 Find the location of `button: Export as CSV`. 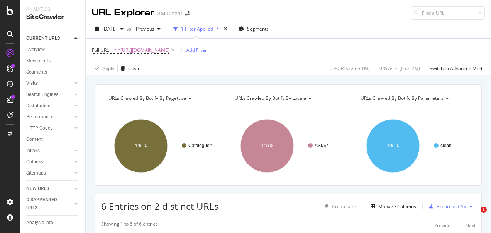

button: Export as CSV is located at coordinates (446, 206).